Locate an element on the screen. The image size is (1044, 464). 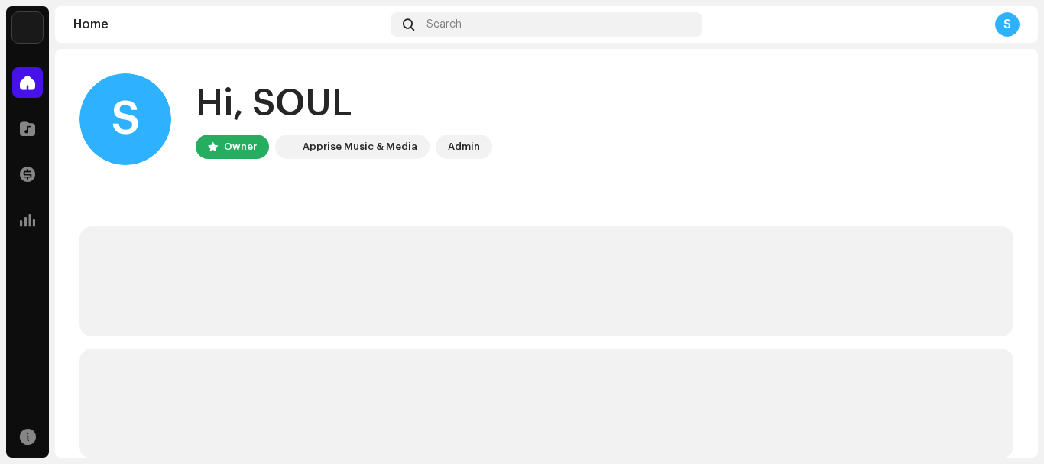
div: Owner is located at coordinates (240, 147).